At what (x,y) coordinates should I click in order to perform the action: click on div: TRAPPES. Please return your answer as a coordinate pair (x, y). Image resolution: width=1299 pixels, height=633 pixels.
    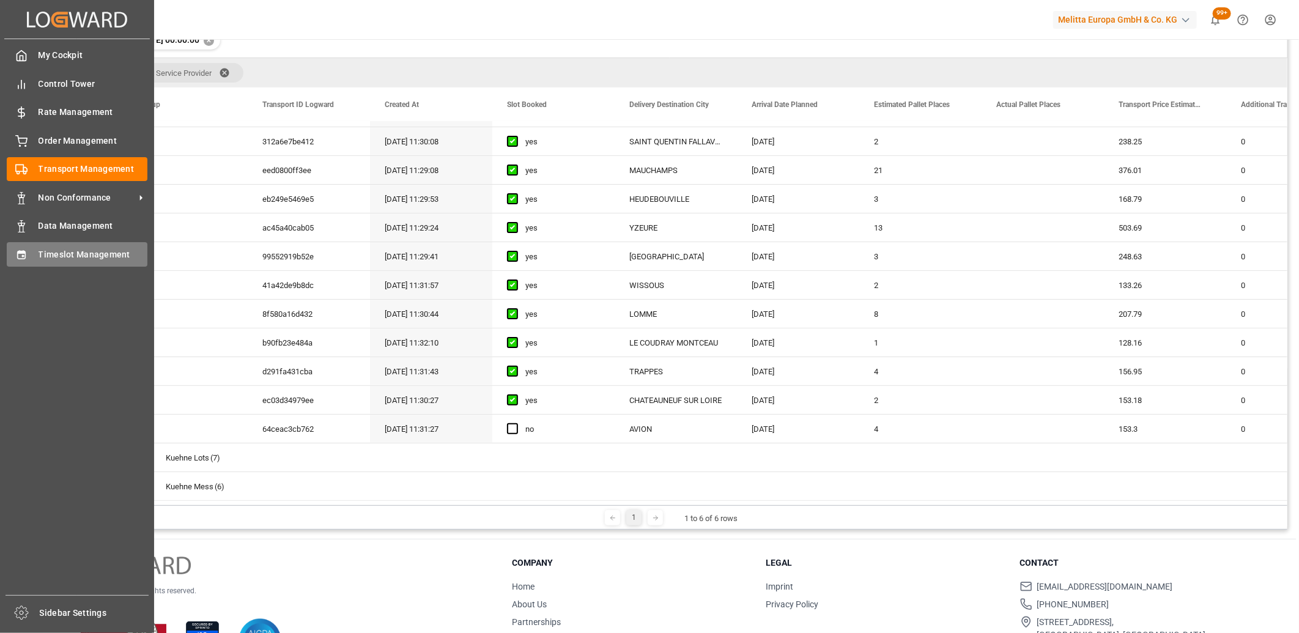
    Looking at the image, I should click on (676, 371).